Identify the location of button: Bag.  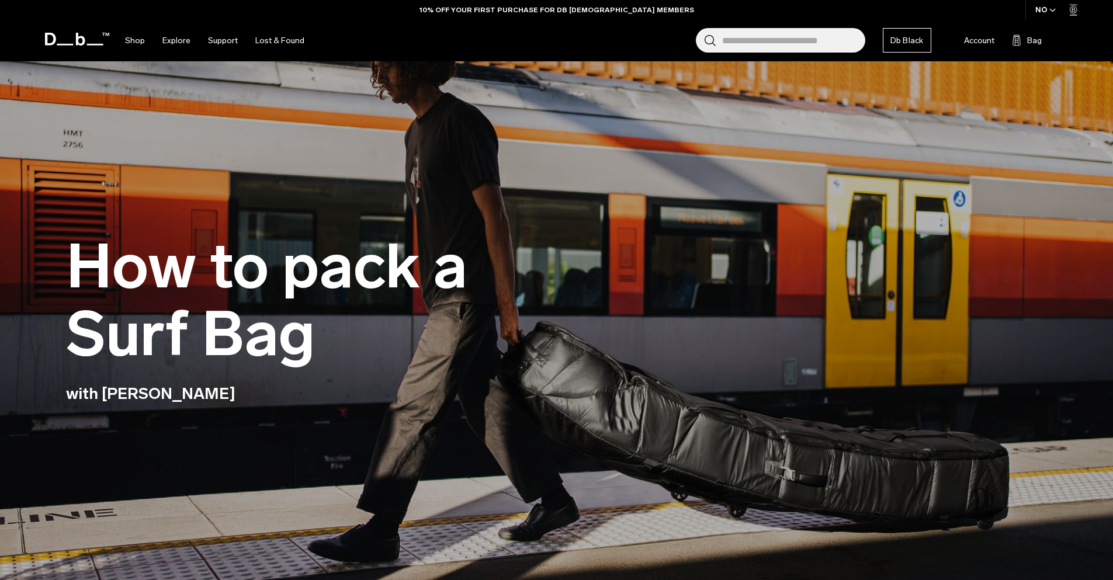
(1027, 40).